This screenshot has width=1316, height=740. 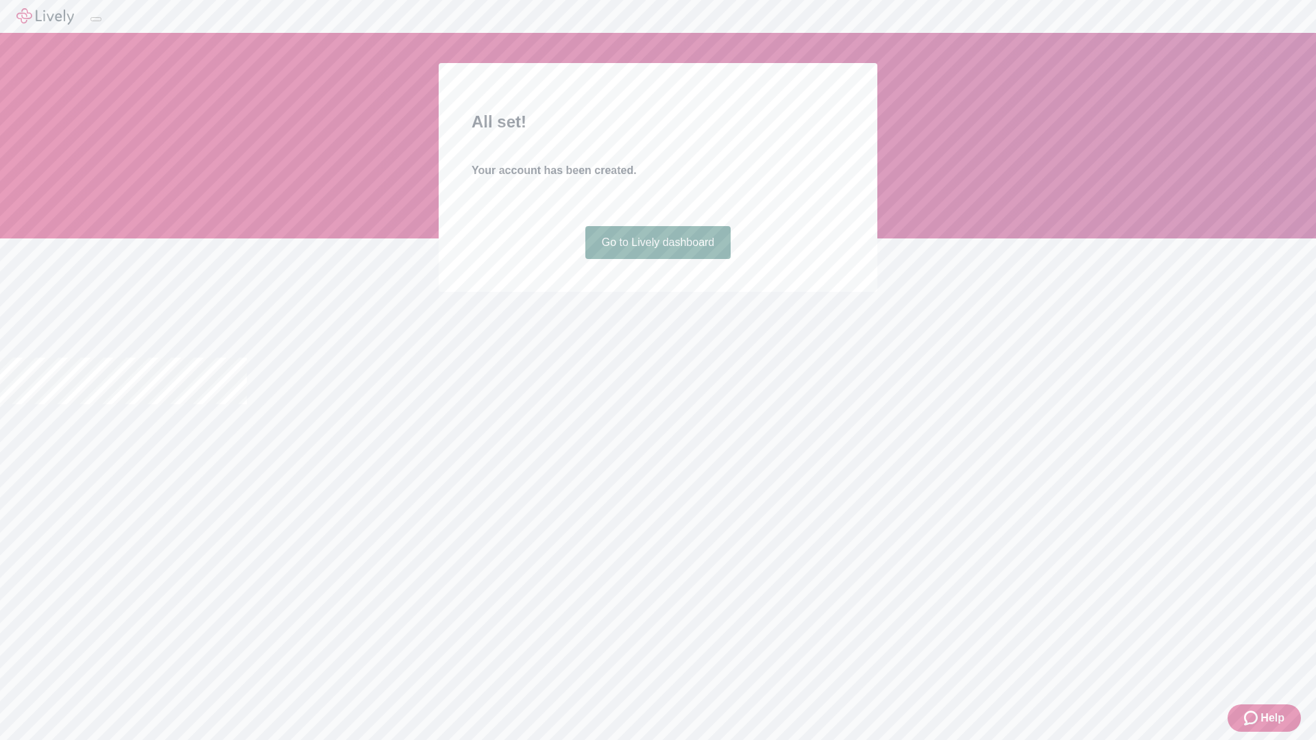 What do you see at coordinates (96, 19) in the screenshot?
I see `button: Log out` at bounding box center [96, 19].